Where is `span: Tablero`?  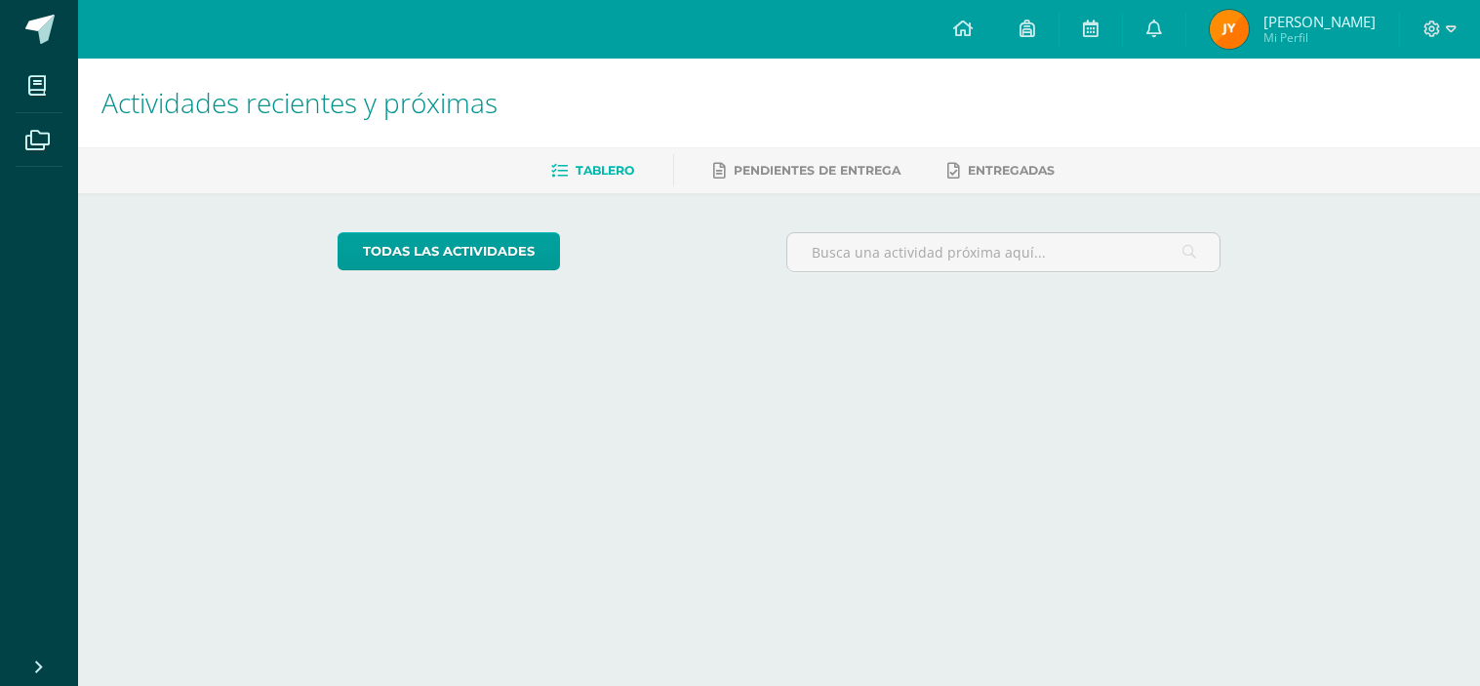
span: Tablero is located at coordinates (605, 170).